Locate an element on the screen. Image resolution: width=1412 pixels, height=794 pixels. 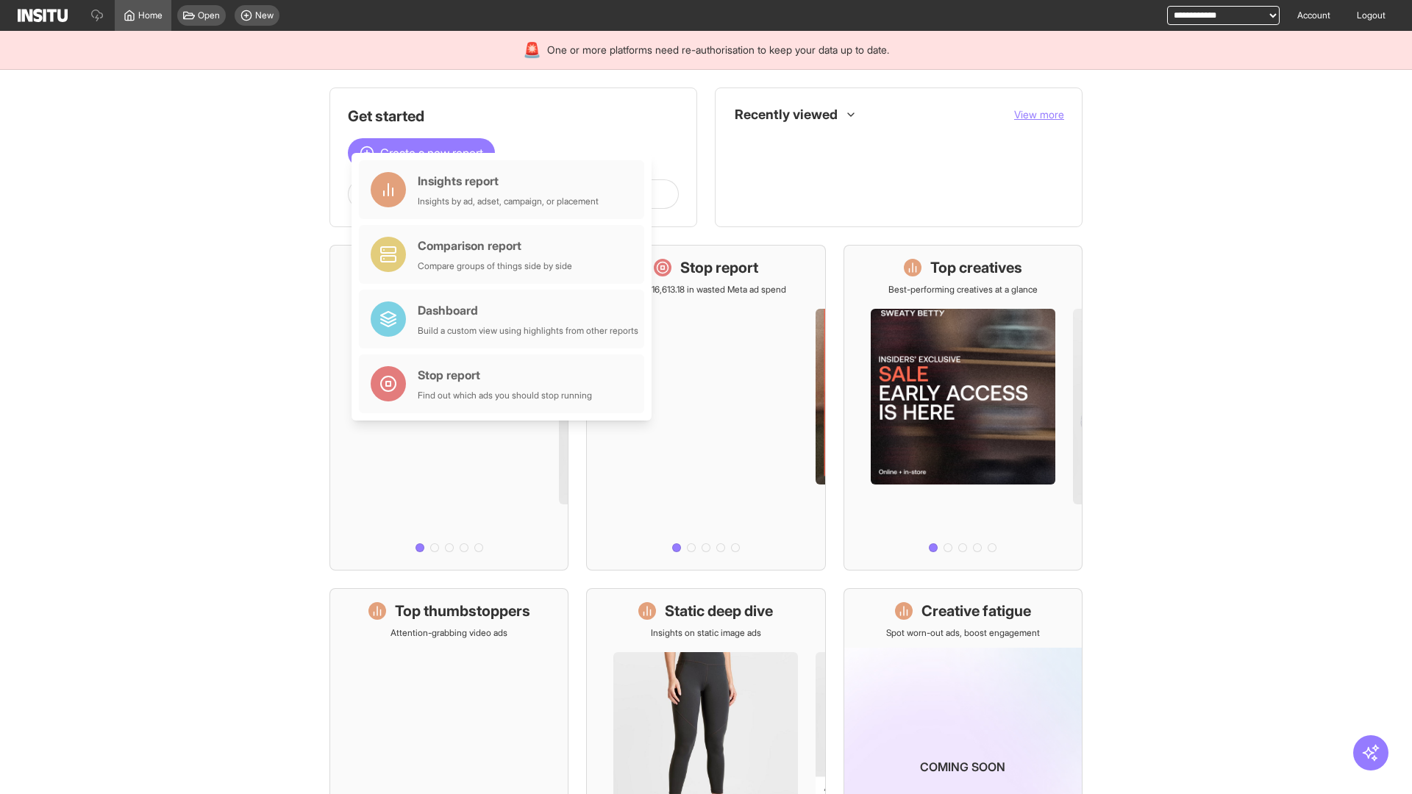
div: Find out which ads you should stop running is located at coordinates (504, 396).